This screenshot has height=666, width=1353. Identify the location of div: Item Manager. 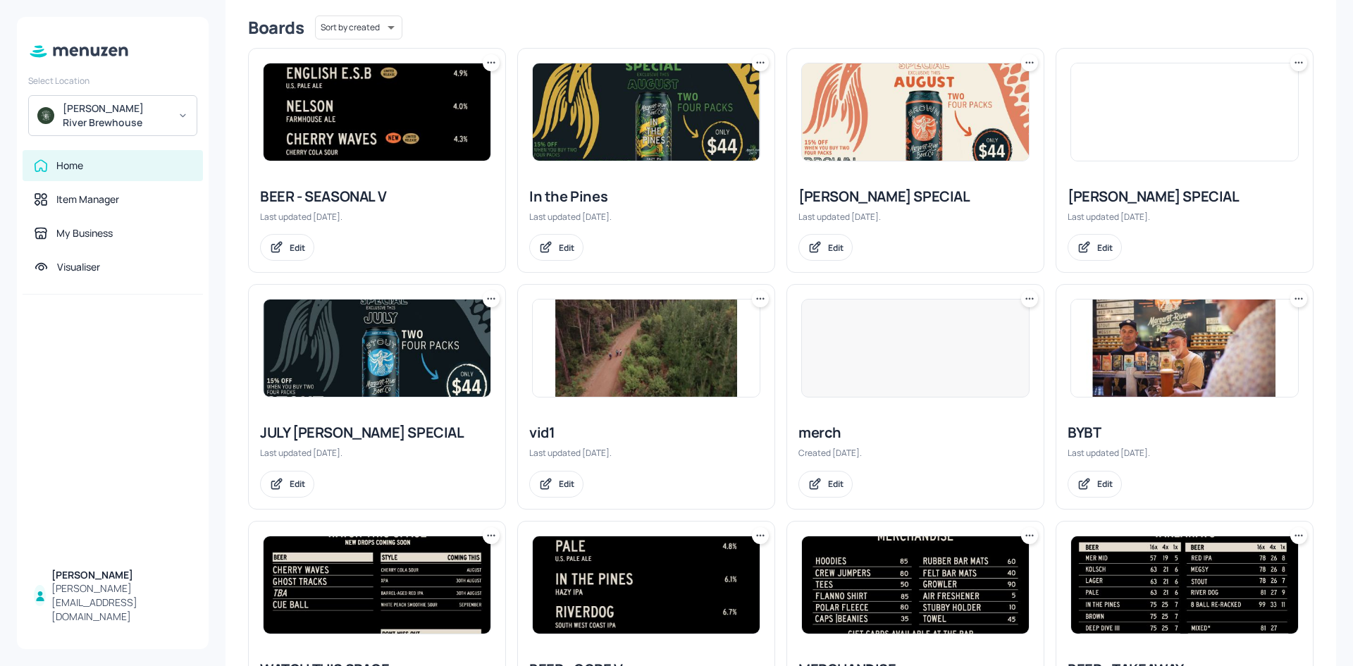
(87, 199).